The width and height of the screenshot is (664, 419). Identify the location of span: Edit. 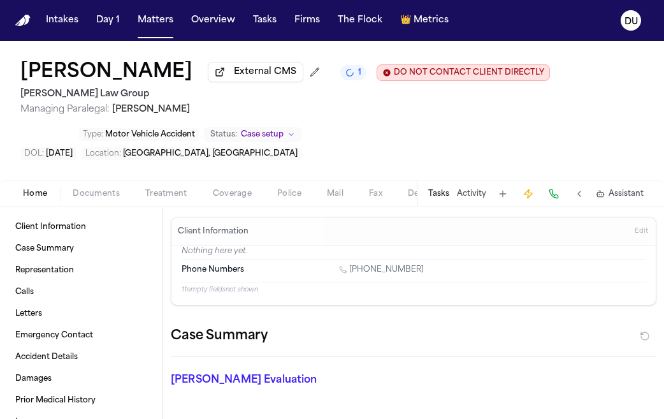
(641, 231).